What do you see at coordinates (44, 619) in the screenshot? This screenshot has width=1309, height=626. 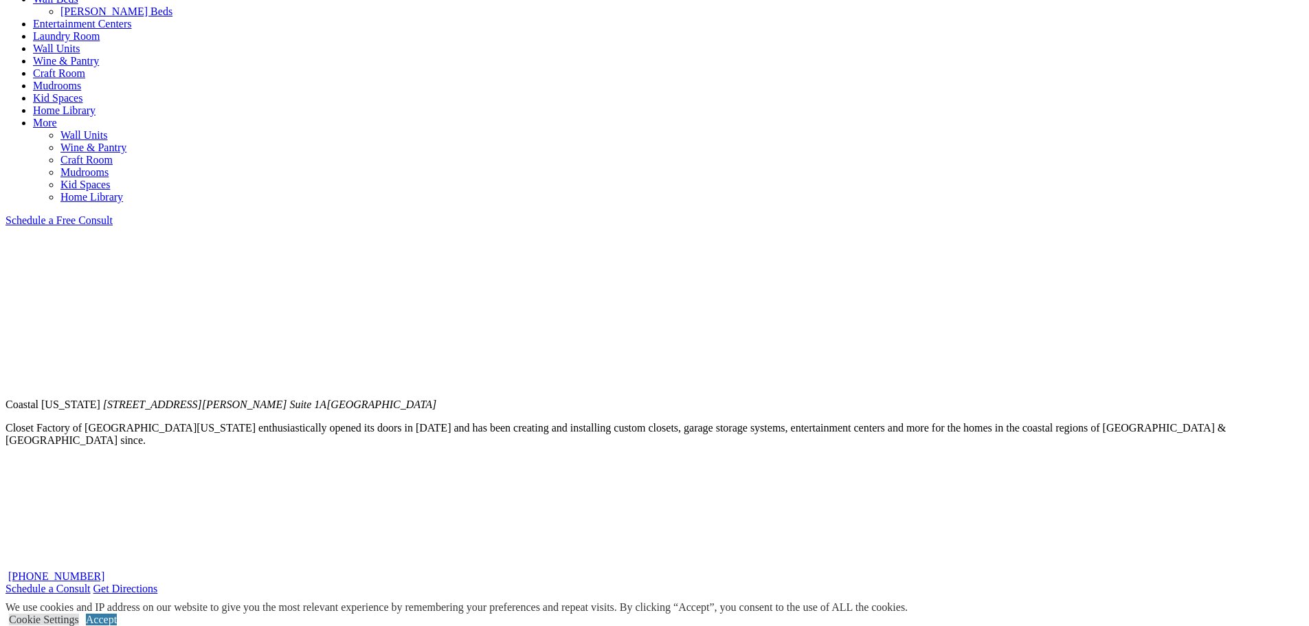 I see `a: Cookie Settings` at bounding box center [44, 619].